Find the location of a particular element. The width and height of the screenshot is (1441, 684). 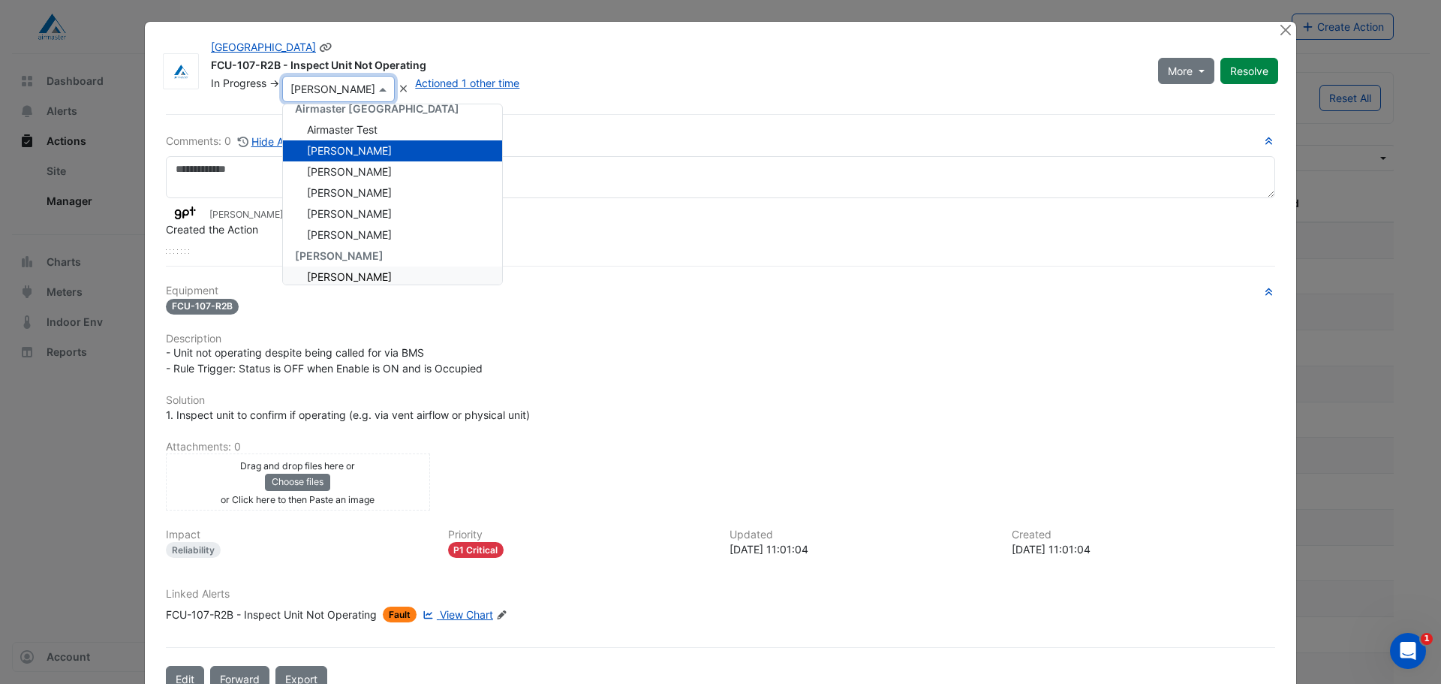

span: More is located at coordinates (1180, 71).